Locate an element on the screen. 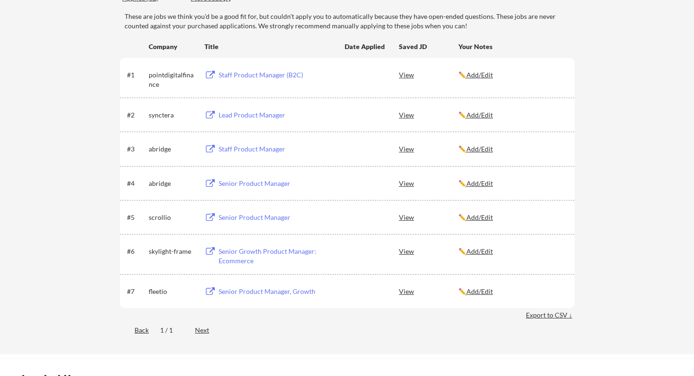 Image resolution: width=694 pixels, height=376 pixels. div: Lead Product Manager is located at coordinates (277, 115).